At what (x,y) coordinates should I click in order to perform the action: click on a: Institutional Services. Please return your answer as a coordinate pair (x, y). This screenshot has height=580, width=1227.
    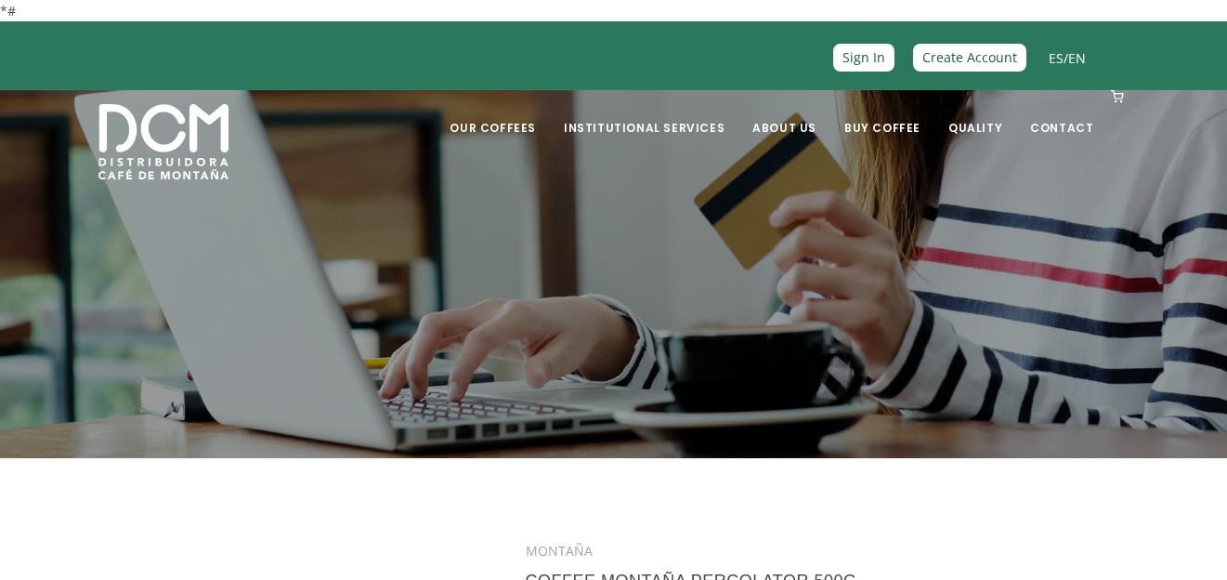
    Looking at the image, I should click on (644, 113).